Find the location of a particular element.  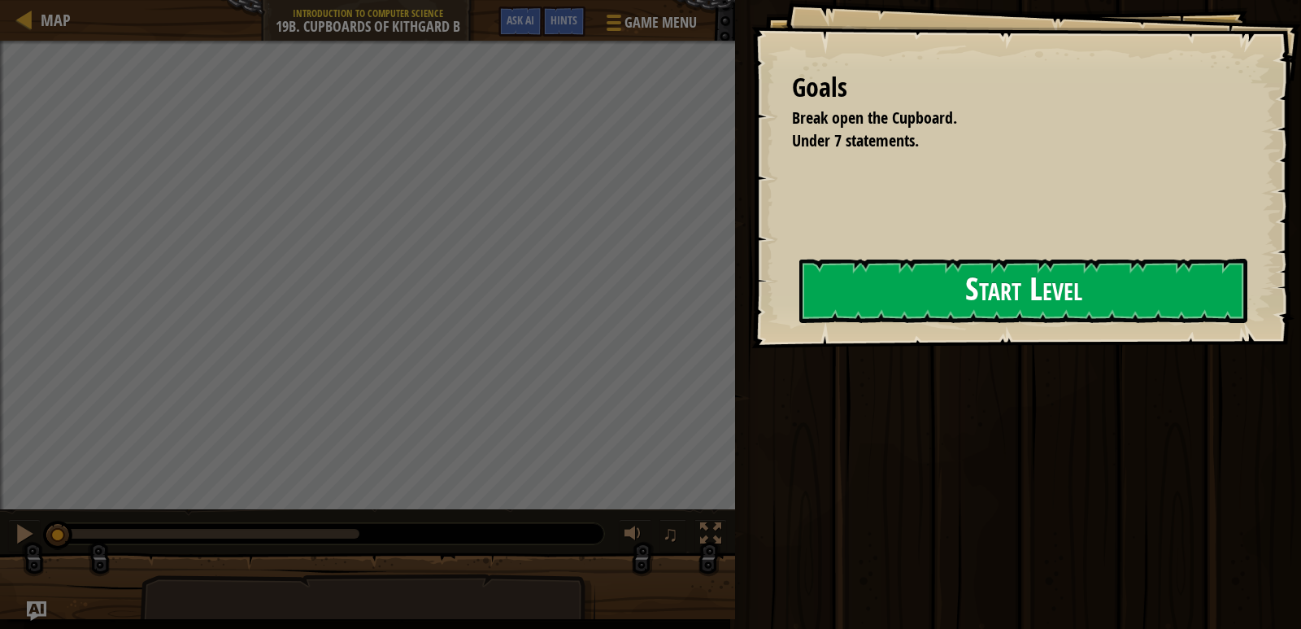

span: Game Menu is located at coordinates (660, 23).